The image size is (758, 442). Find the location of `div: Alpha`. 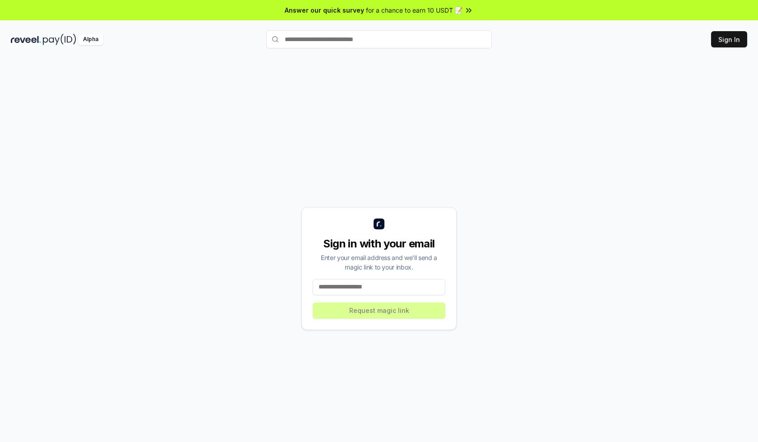

div: Alpha is located at coordinates (91, 39).